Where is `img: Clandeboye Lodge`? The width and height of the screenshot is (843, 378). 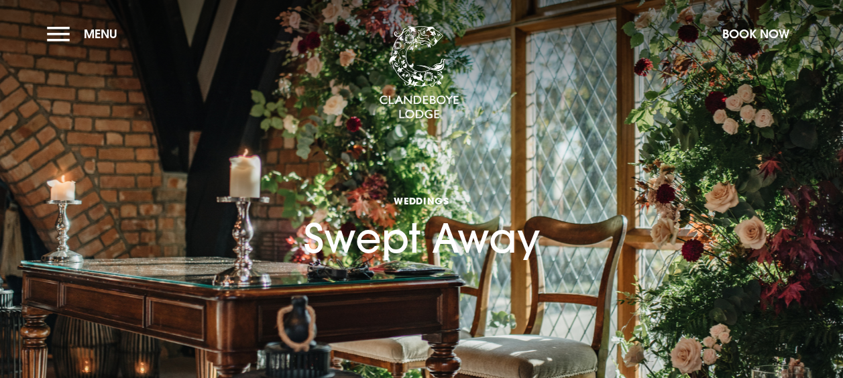
img: Clandeboye Lodge is located at coordinates (419, 73).